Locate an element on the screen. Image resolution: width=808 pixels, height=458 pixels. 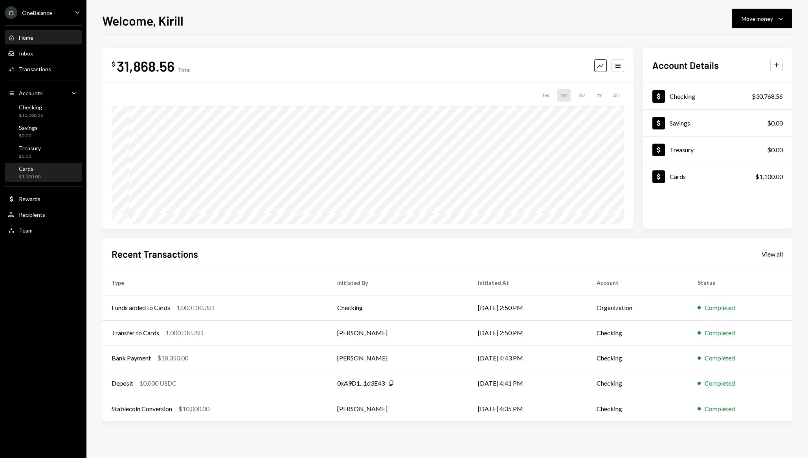
a: Home is located at coordinates (43, 37).